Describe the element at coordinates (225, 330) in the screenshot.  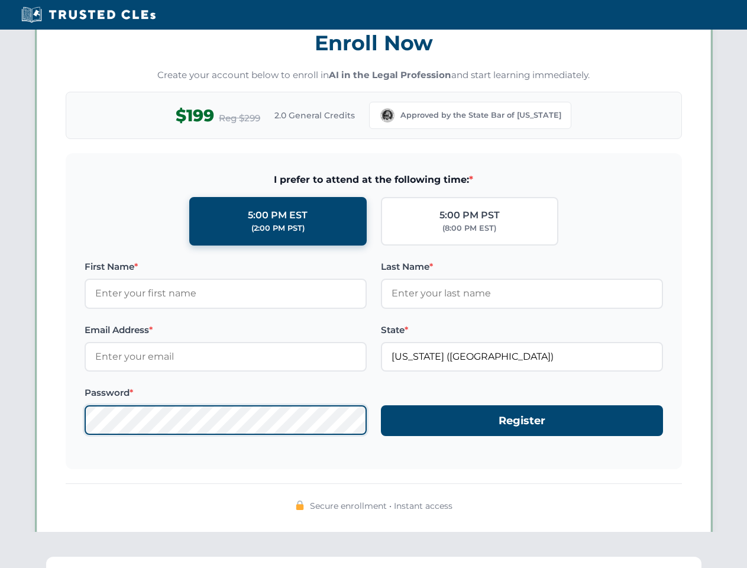
I see `label: Email Address` at that location.